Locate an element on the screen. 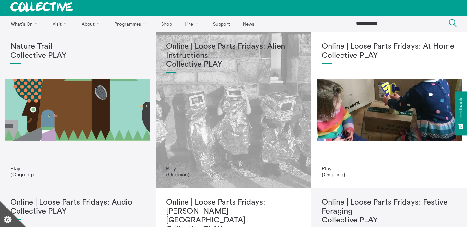 Image resolution: width=467 pixels, height=227 pixels. h1: Nature Trail Collective PLAY is located at coordinates (78, 51).